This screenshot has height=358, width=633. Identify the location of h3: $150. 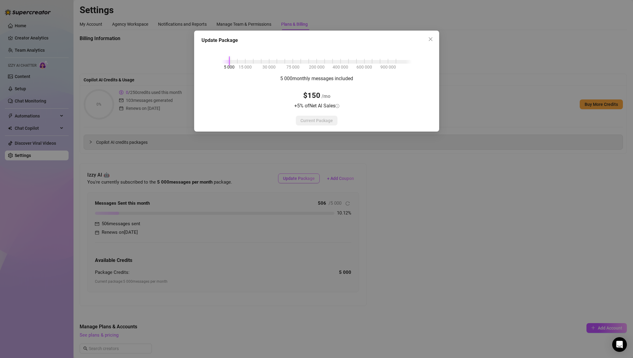
(316, 96).